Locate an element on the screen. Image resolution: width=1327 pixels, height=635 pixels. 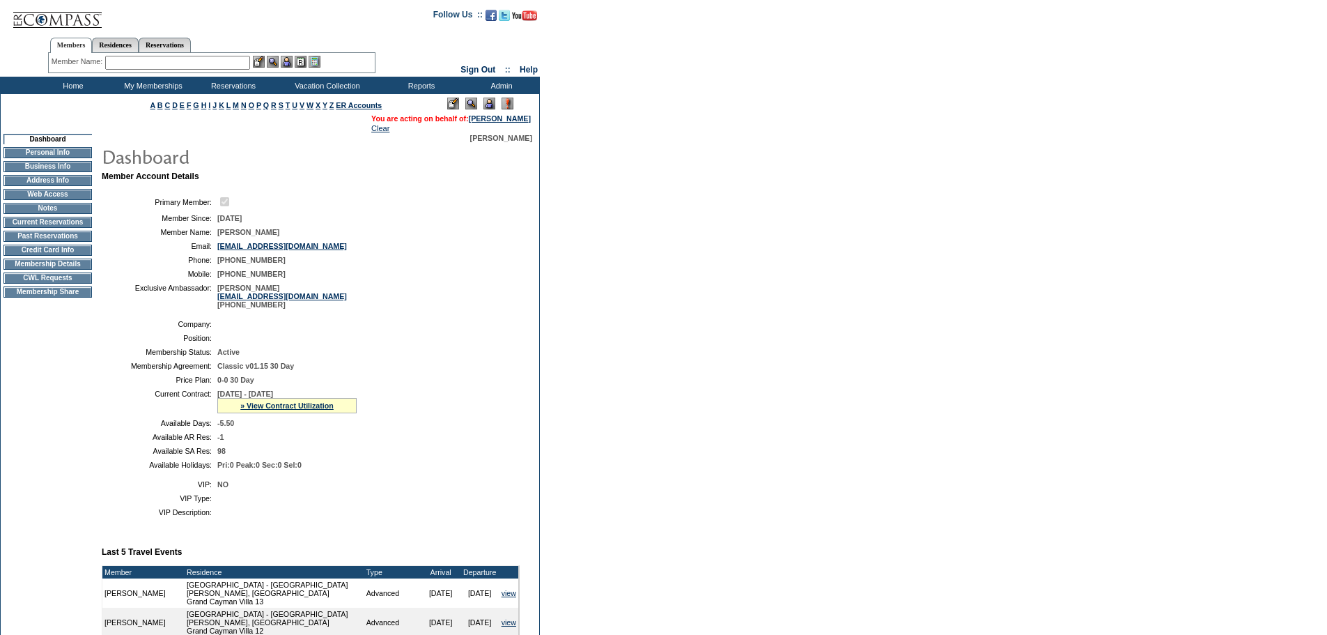
td: Member is located at coordinates (144, 572).